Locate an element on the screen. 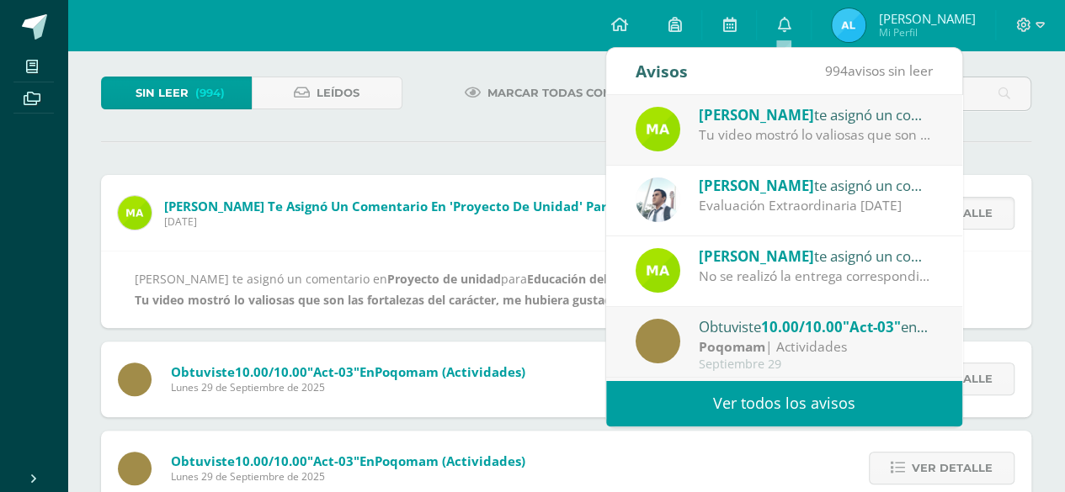  a: Leídos is located at coordinates (327, 93).